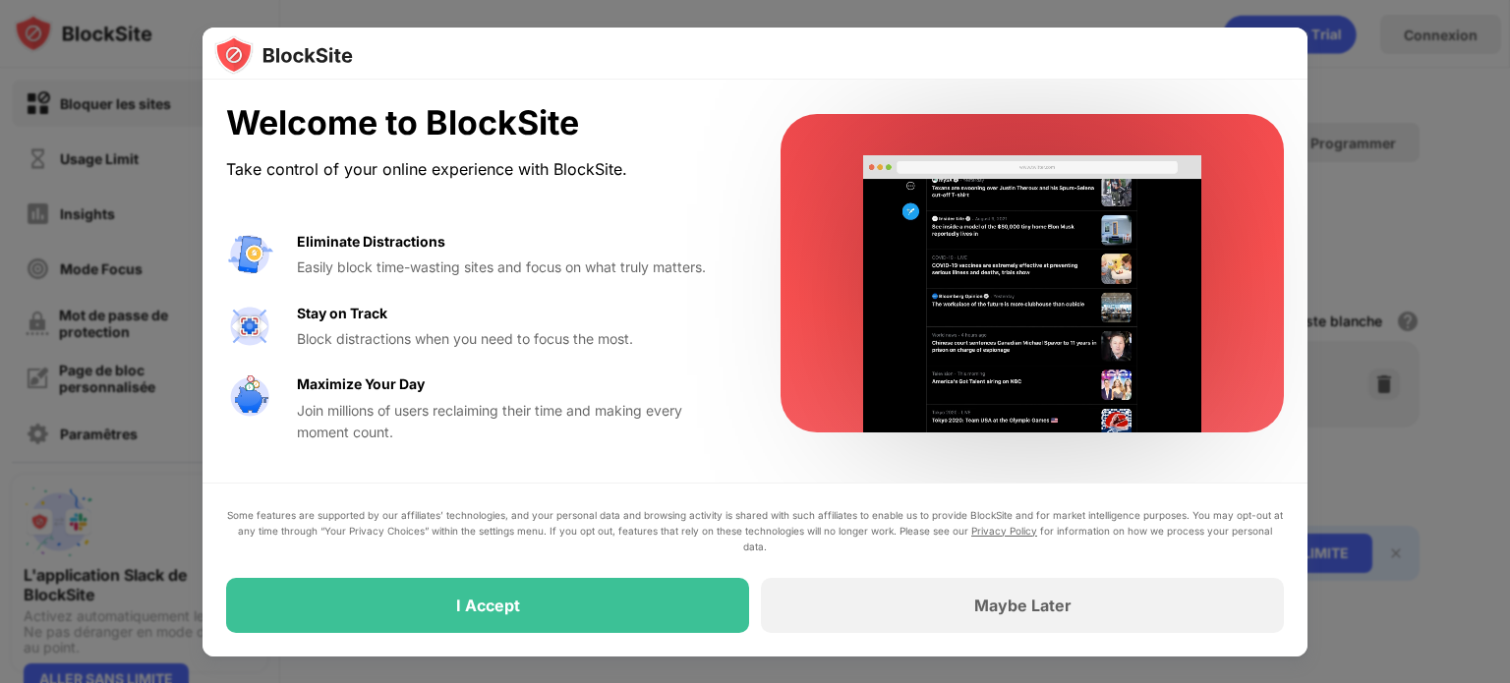 The width and height of the screenshot is (1510, 683). What do you see at coordinates (1022, 606) in the screenshot?
I see `div: Maybe Later` at bounding box center [1022, 606].